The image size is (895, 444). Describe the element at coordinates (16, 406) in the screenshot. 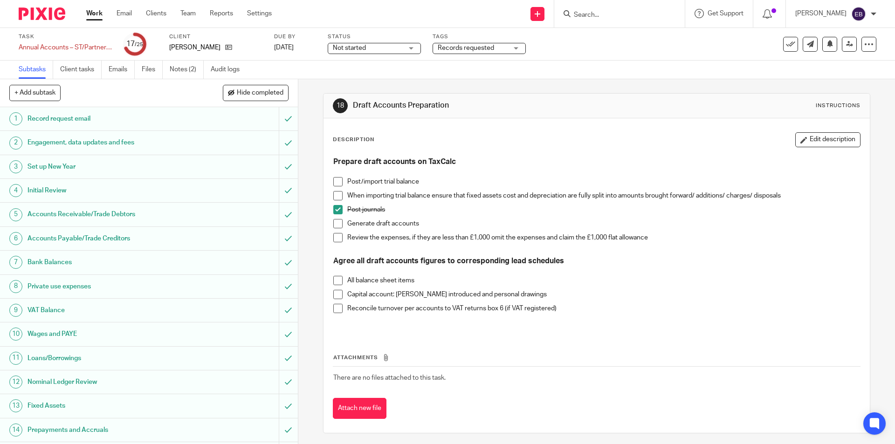

I see `div: 13` at that location.